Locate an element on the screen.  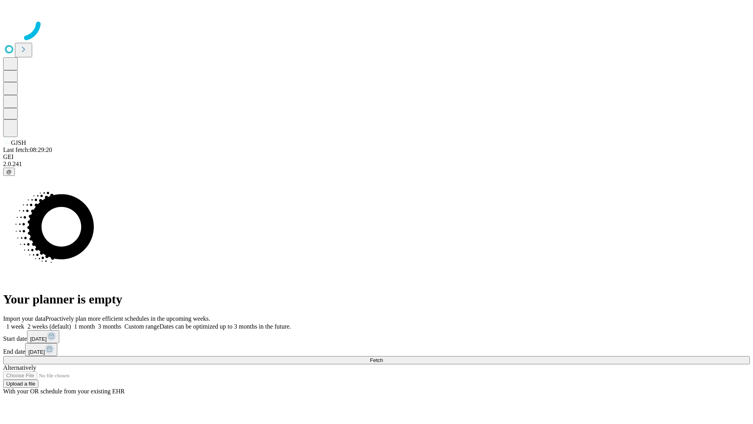
span: Import your data is located at coordinates (24, 318).